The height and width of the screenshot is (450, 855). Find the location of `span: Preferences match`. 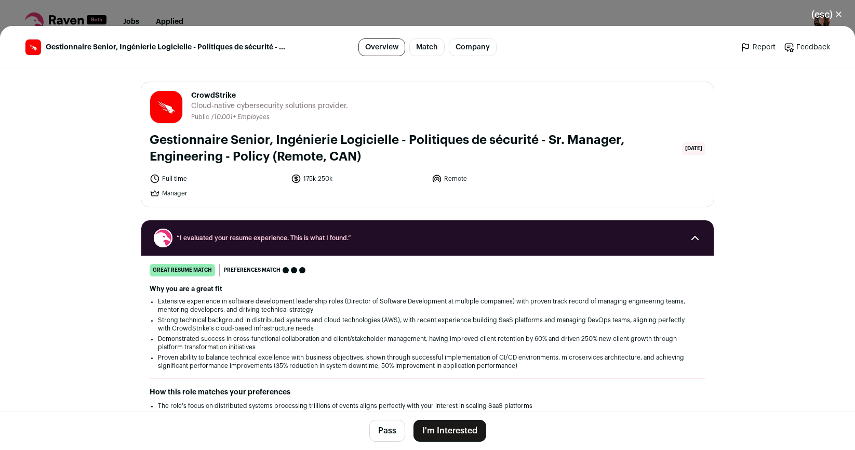

span: Preferences match is located at coordinates (252, 270).